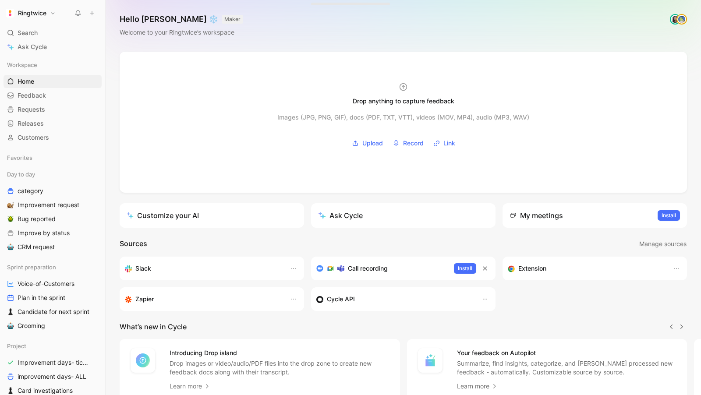 The height and width of the screenshot is (395, 701). What do you see at coordinates (36, 219) in the screenshot?
I see `span: Bug reported` at bounding box center [36, 219].